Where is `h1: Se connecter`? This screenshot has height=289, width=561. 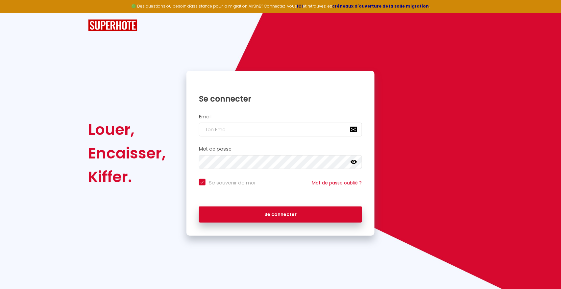
h1: Se connecter is located at coordinates (281, 99).